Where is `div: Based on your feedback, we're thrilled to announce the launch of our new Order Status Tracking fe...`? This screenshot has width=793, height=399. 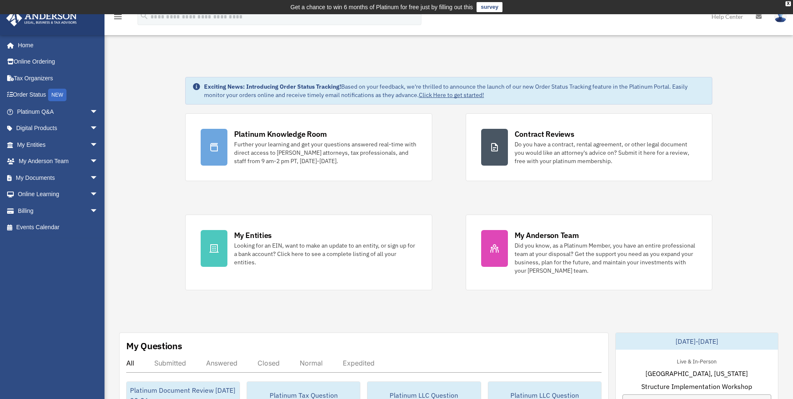 div: Based on your feedback, we're thrilled to announce the launch of our new Order Status Tracking fe... is located at coordinates (455, 91).